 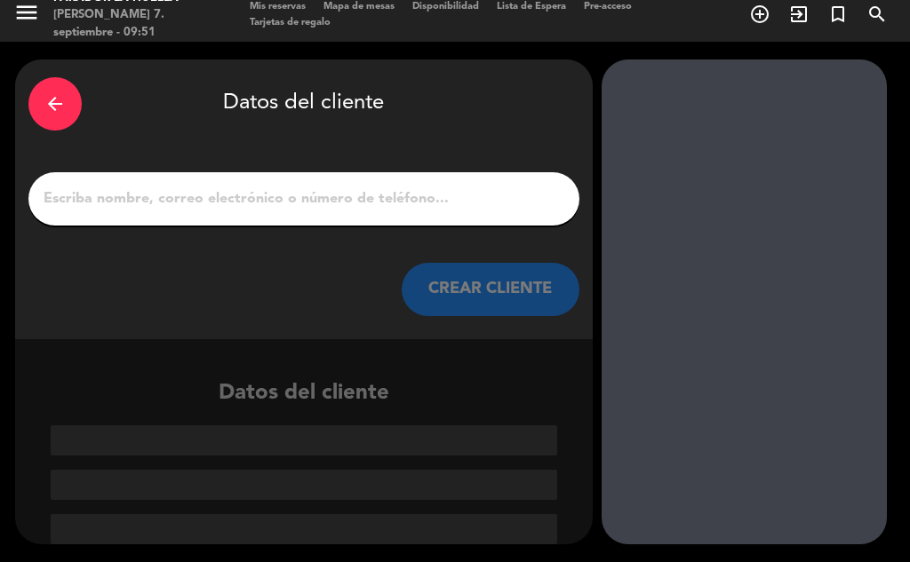 I want to click on button: CREAR CLIENTE, so click(x=490, y=290).